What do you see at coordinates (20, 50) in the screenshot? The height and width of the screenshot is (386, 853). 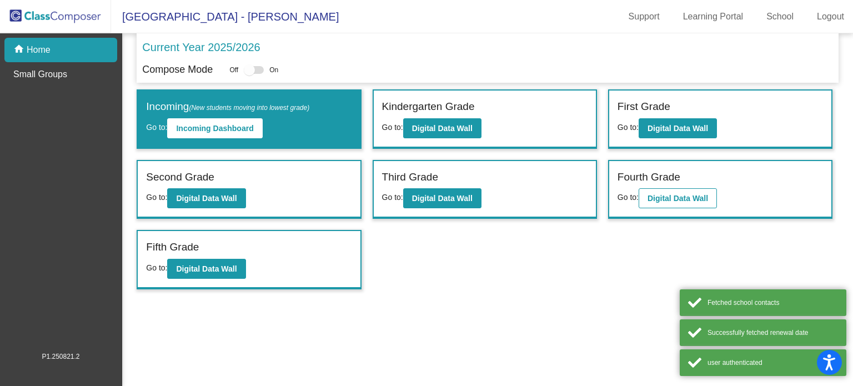 I see `mat-icon: home` at bounding box center [20, 50].